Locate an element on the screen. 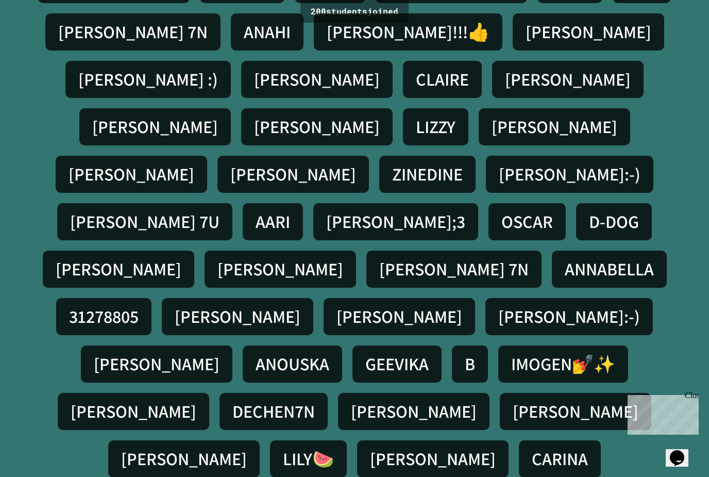  h4: B is located at coordinates (470, 364).